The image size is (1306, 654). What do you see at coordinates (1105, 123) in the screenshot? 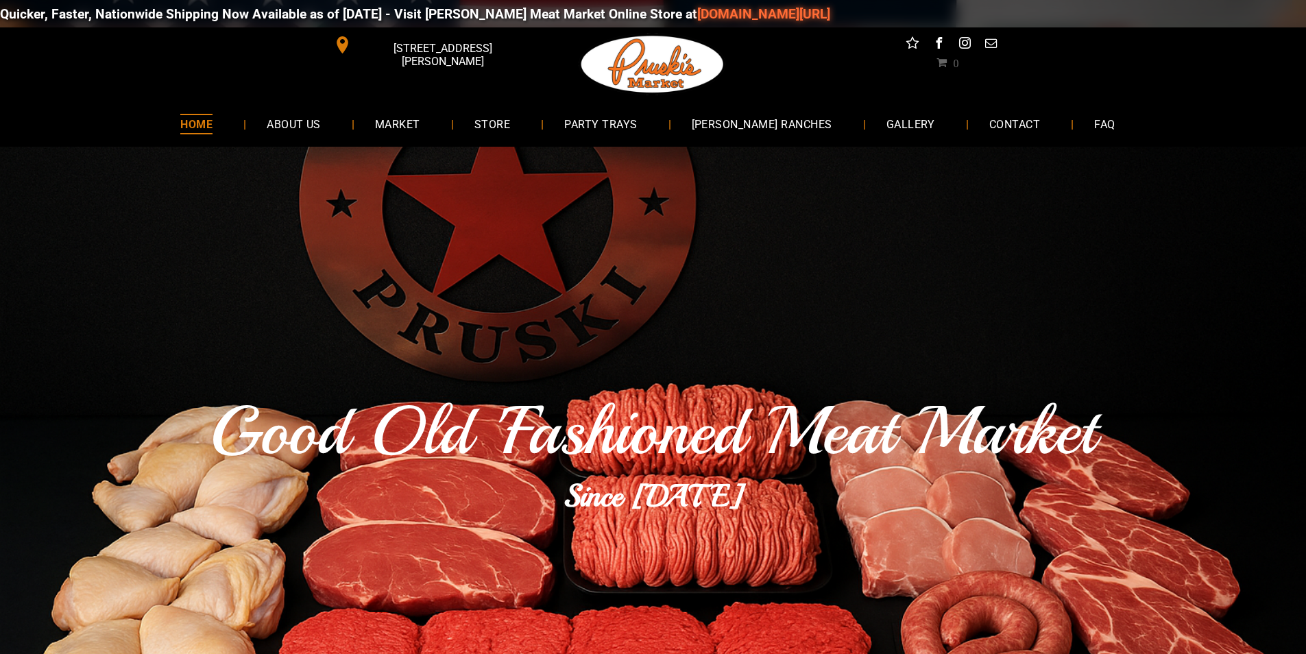
I see `a: FAQ` at bounding box center [1105, 123].